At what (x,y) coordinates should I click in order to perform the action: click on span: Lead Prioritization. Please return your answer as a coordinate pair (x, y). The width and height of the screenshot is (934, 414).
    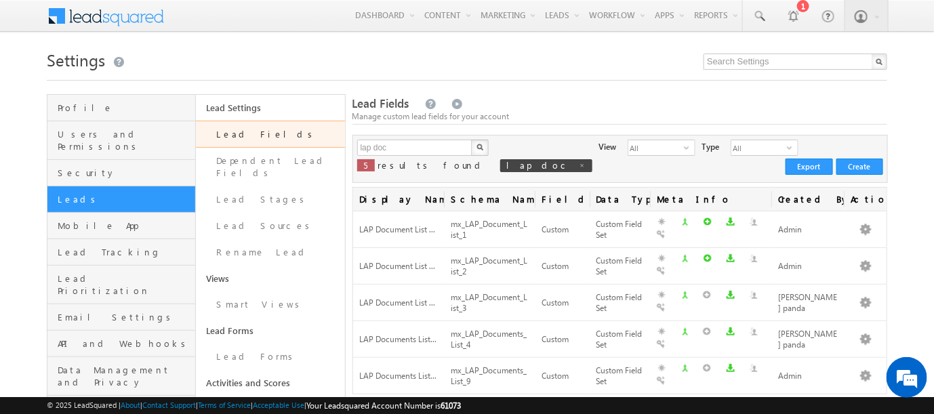
    Looking at the image, I should click on (125, 285).